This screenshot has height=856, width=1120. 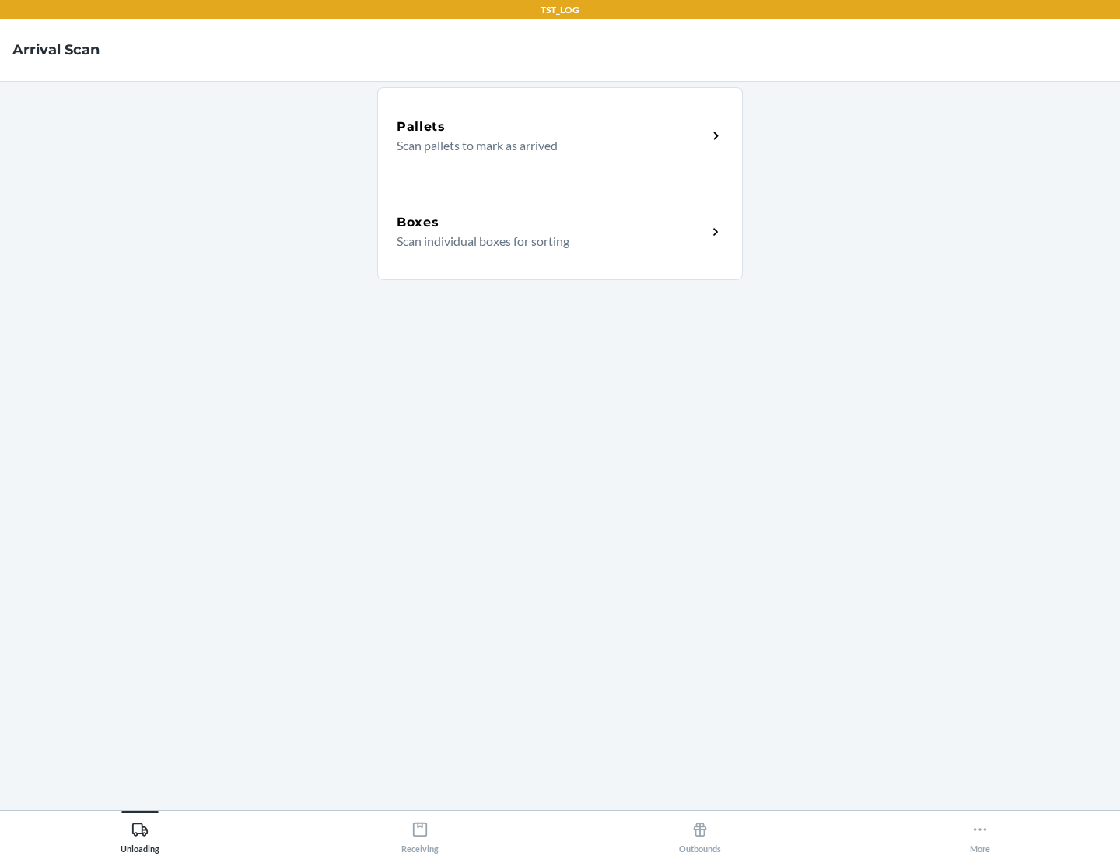 I want to click on h4: Arrival Scan, so click(x=56, y=50).